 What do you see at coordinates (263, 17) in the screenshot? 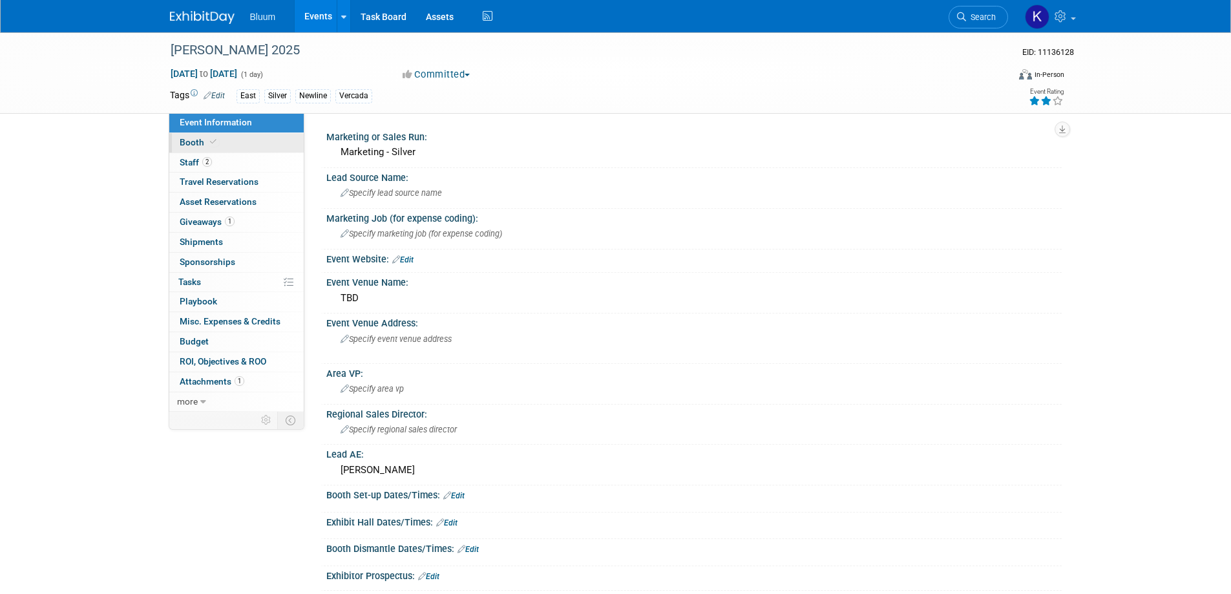
I see `span: Bluum` at bounding box center [263, 17].